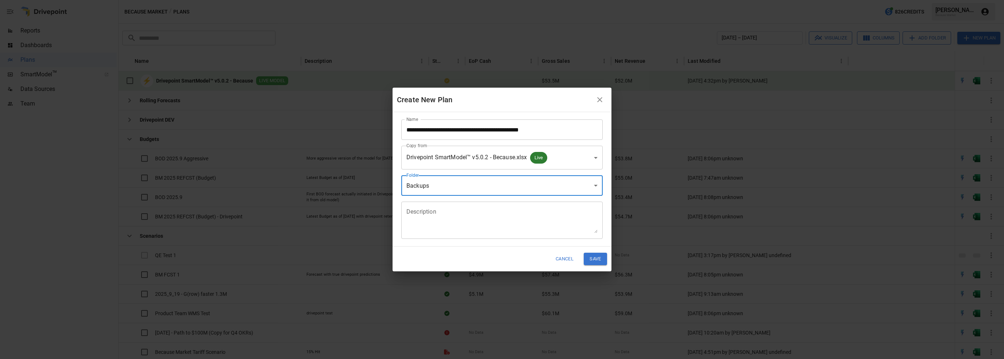 The height and width of the screenshot is (359, 1004). I want to click on label: Copy from, so click(417, 145).